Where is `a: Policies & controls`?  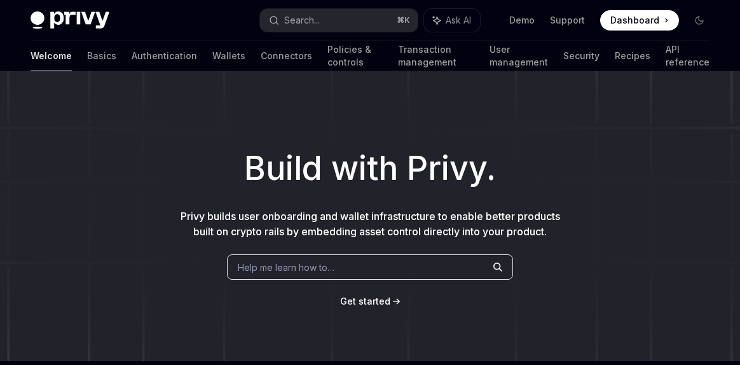 a: Policies & controls is located at coordinates (355, 56).